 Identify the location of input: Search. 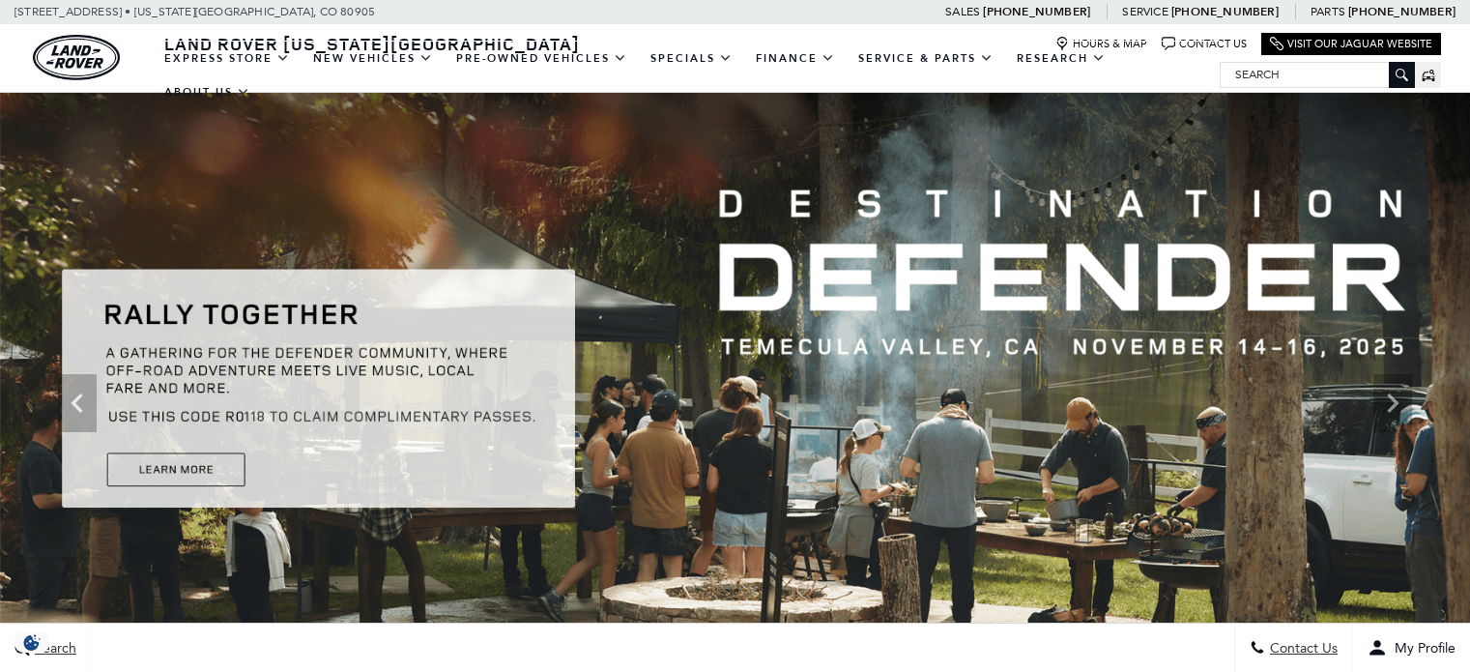
(1317, 74).